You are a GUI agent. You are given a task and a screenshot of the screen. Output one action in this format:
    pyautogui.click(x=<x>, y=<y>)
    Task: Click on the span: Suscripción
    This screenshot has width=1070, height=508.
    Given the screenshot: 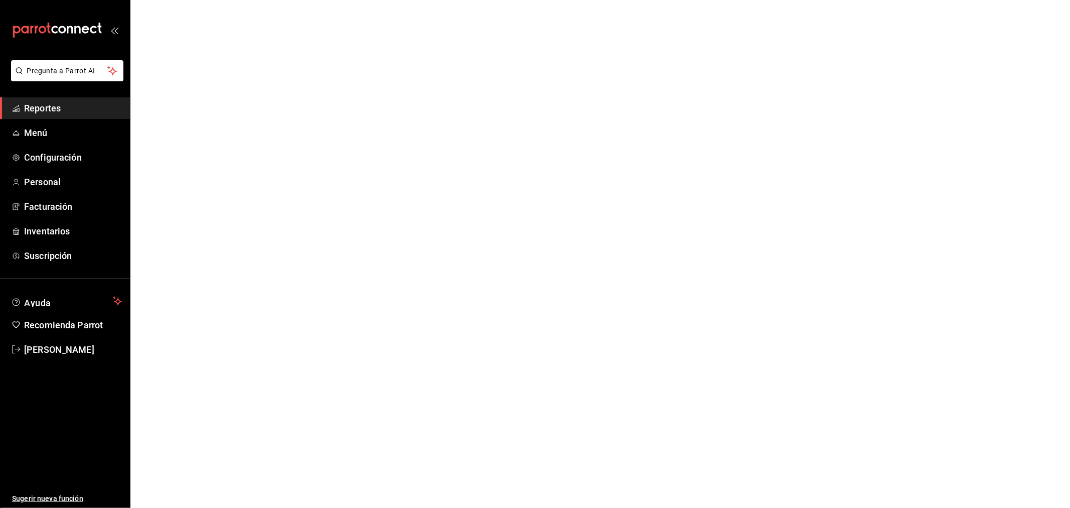 What is the action you would take?
    pyautogui.click(x=73, y=255)
    